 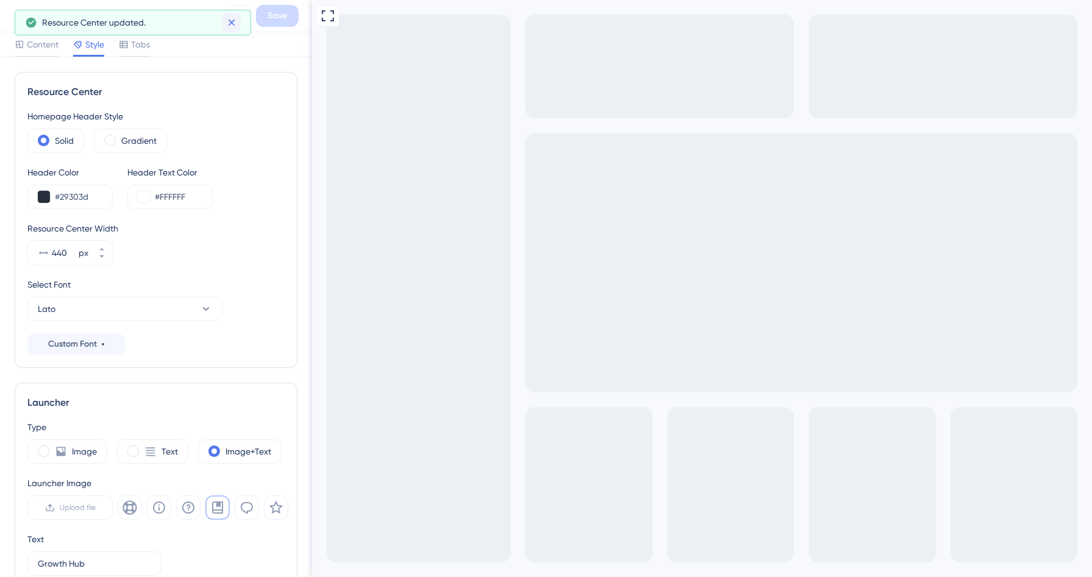 What do you see at coordinates (94, 564) in the screenshot?
I see `input: Get Started` at bounding box center [94, 564].